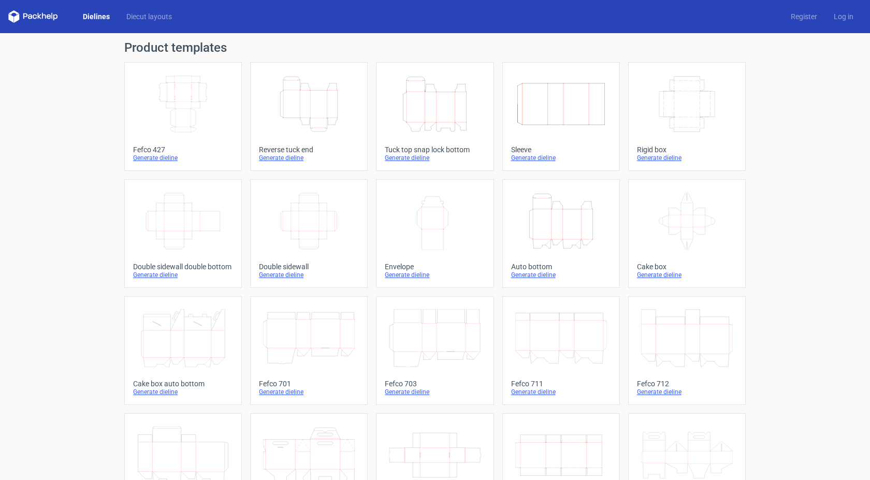 The width and height of the screenshot is (870, 480). Describe the element at coordinates (561, 233) in the screenshot. I see `a: Auto bottomGenerate dieline` at that location.